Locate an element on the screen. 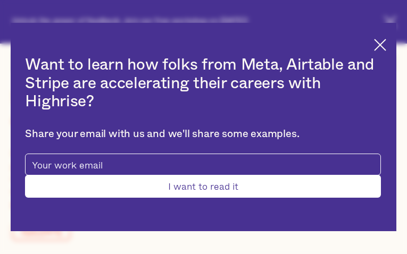 The image size is (407, 254). div: Share your email with us and we'll share some examples. is located at coordinates (203, 135).